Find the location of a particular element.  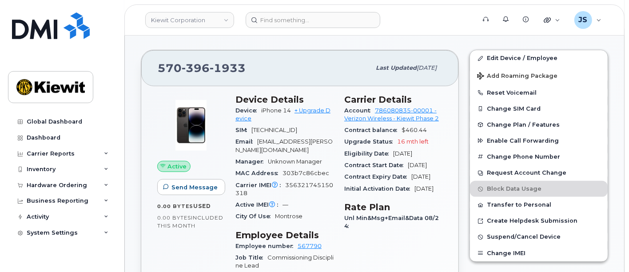

span: Add Roaming Package is located at coordinates (517, 76).